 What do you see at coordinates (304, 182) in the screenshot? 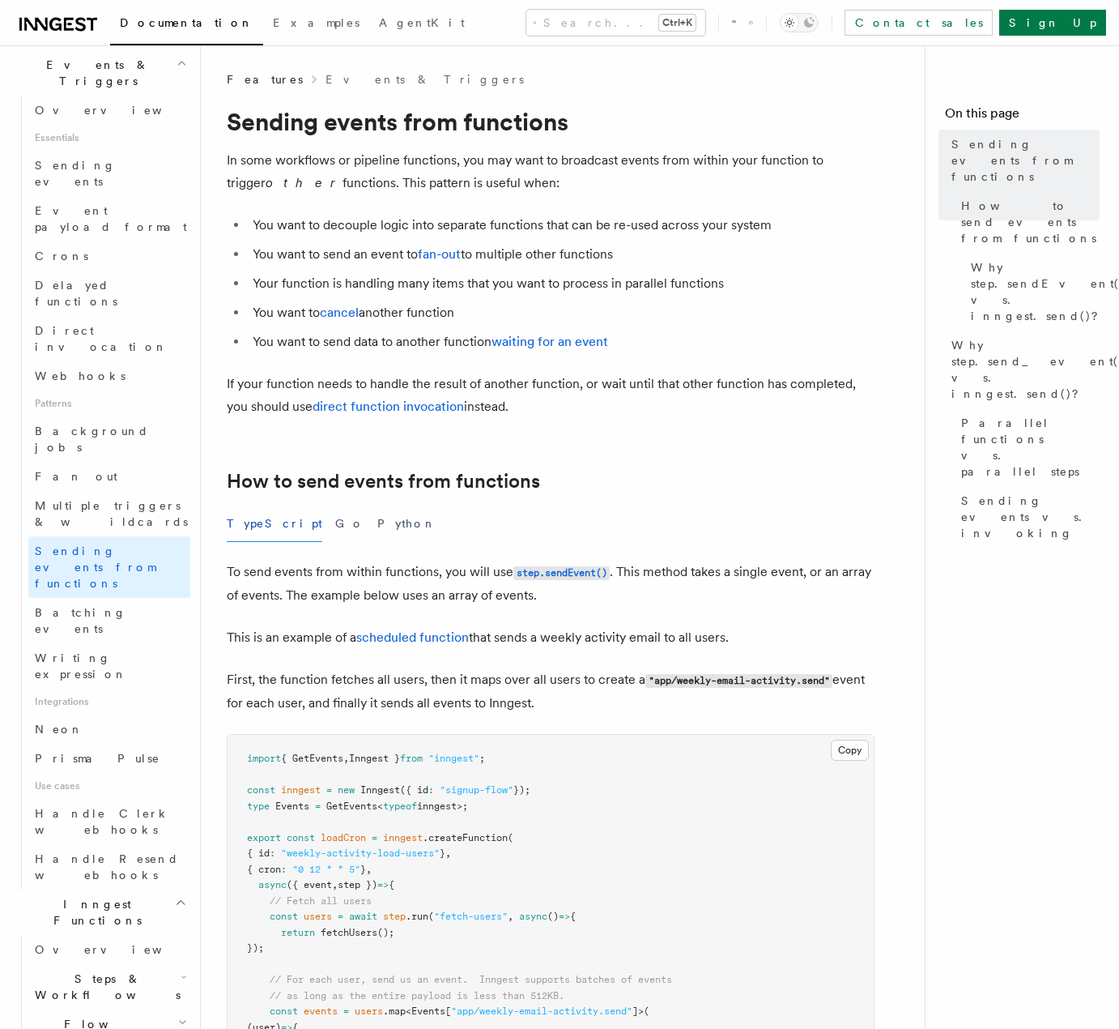
I see `em: other` at bounding box center [304, 182].